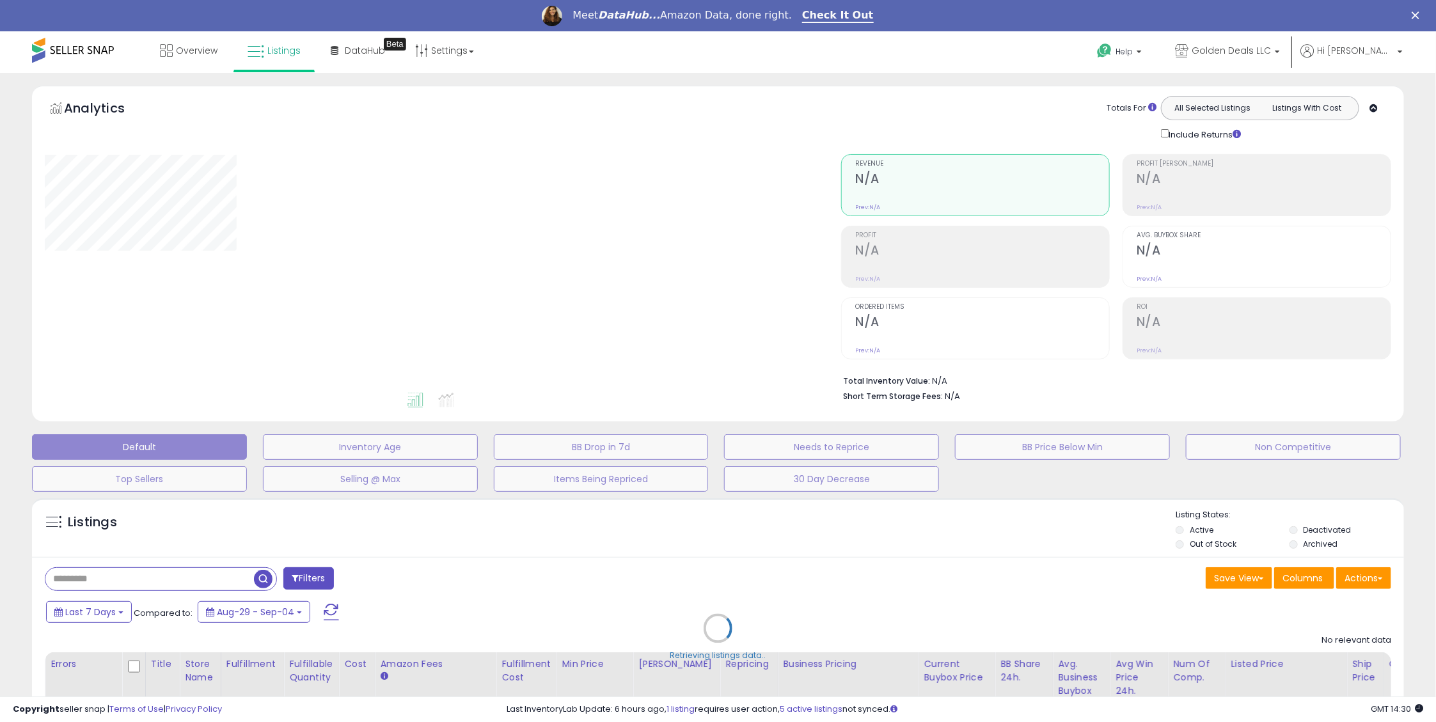 The image size is (1436, 722). What do you see at coordinates (445, 51) in the screenshot?
I see `a: Settings` at bounding box center [445, 51].